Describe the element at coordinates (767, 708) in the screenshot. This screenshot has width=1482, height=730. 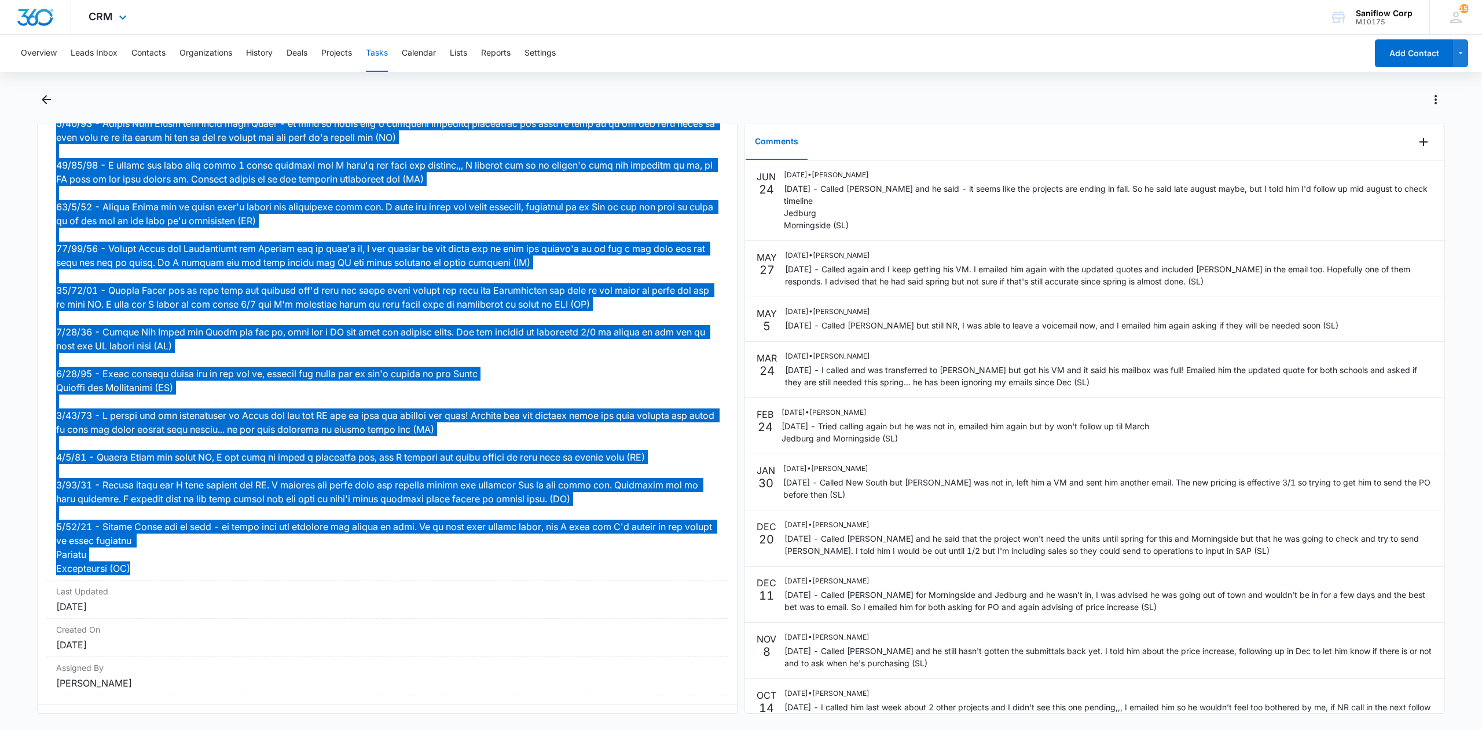
I see `p: 14` at that location.